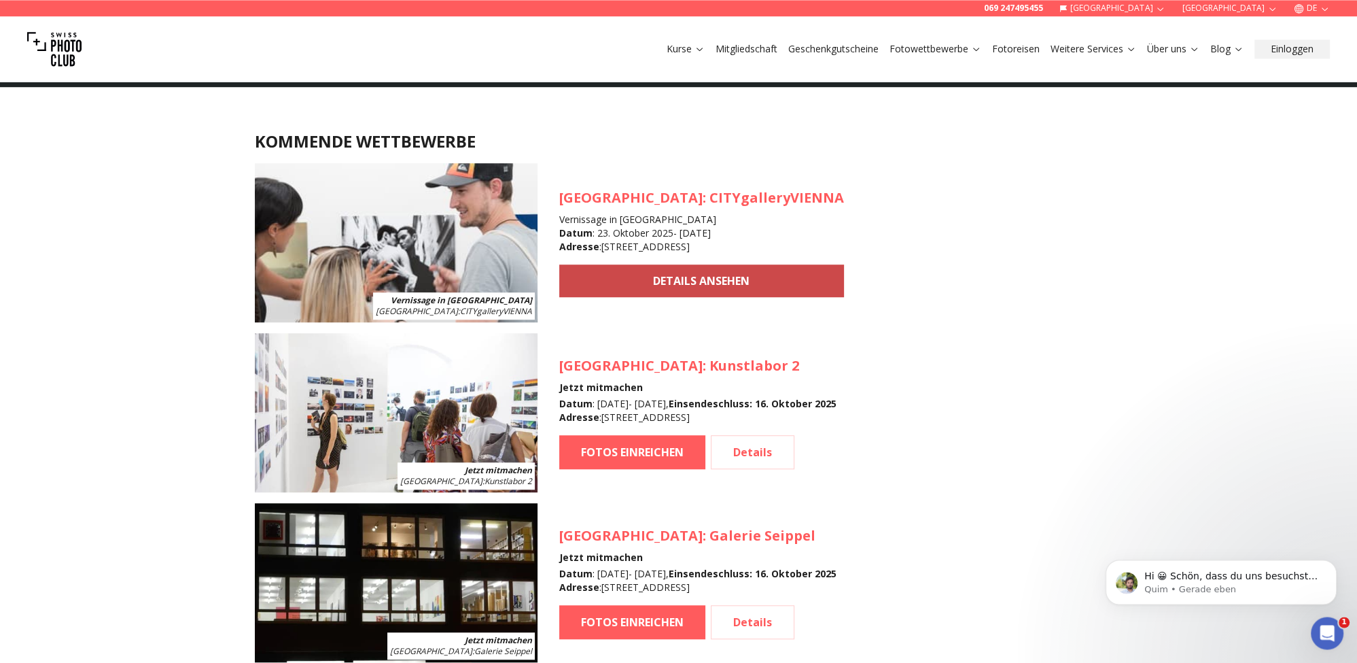 This screenshot has height=663, width=1357. Describe the element at coordinates (746, 49) in the screenshot. I see `a: Mitgliedschaft` at that location.